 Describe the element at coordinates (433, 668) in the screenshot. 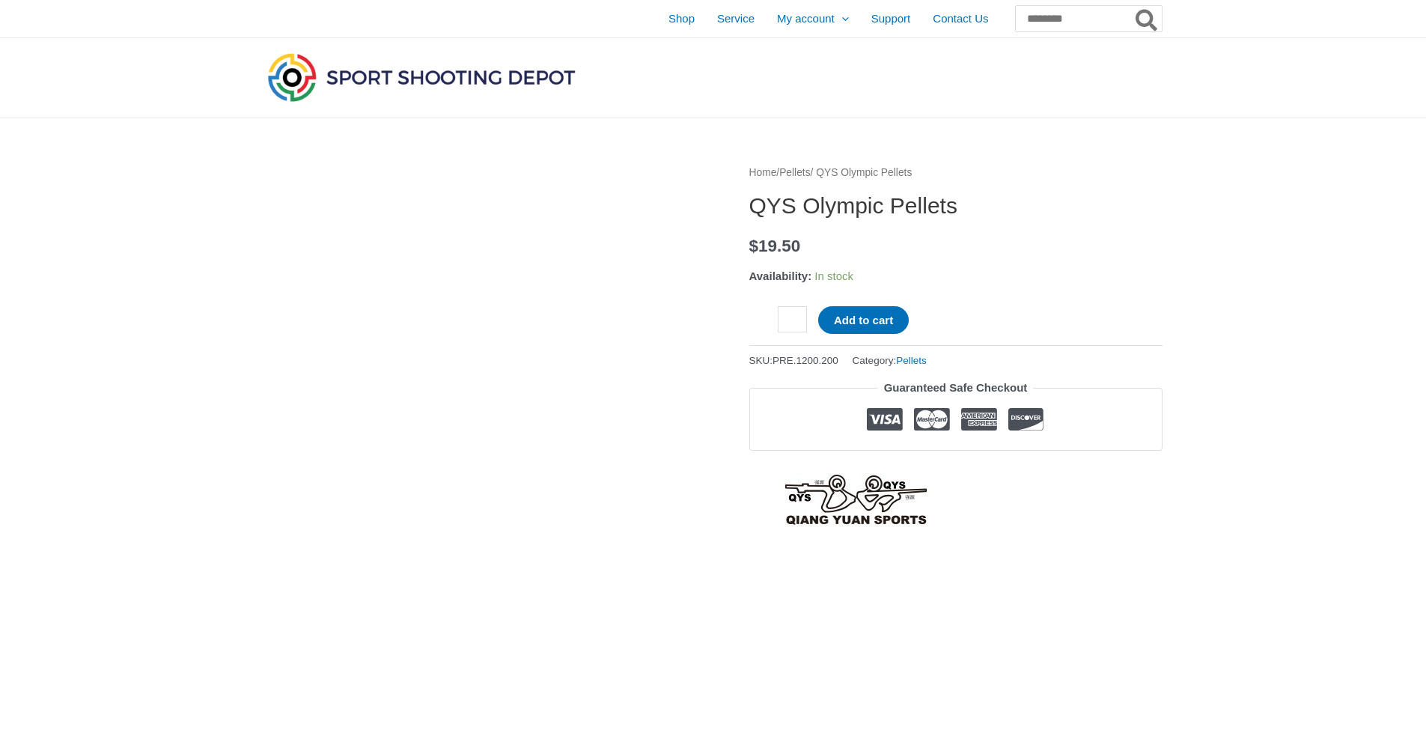

I see `img: QYS Olympic Pellets - Image 3` at that location.